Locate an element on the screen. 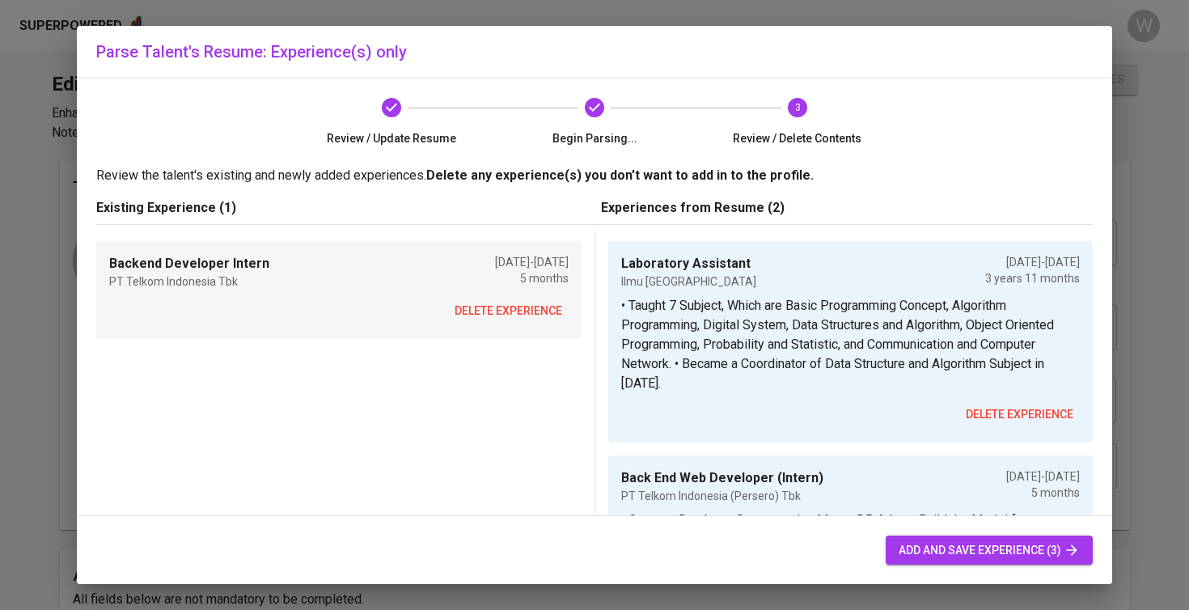  p: Experiences from Resume (2) is located at coordinates (847, 208).